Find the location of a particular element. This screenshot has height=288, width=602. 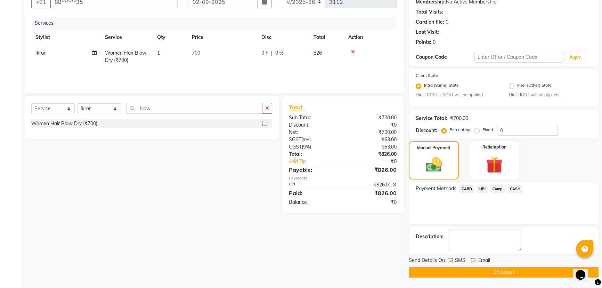

img: _cash.svg is located at coordinates (434, 164).